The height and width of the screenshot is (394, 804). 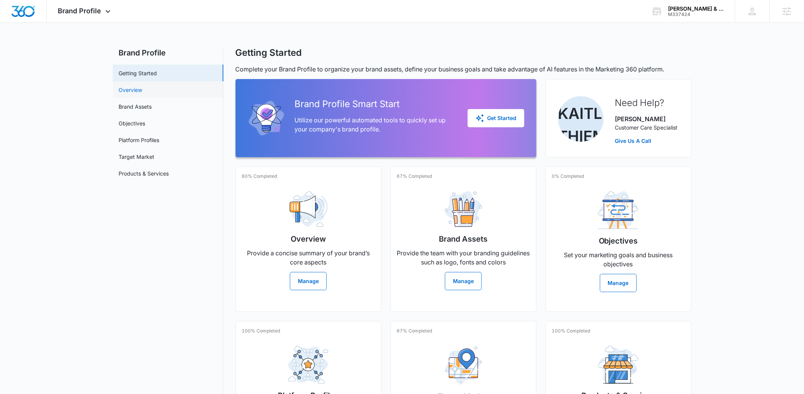 What do you see at coordinates (308, 239) in the screenshot?
I see `h2: Overview` at bounding box center [308, 239].